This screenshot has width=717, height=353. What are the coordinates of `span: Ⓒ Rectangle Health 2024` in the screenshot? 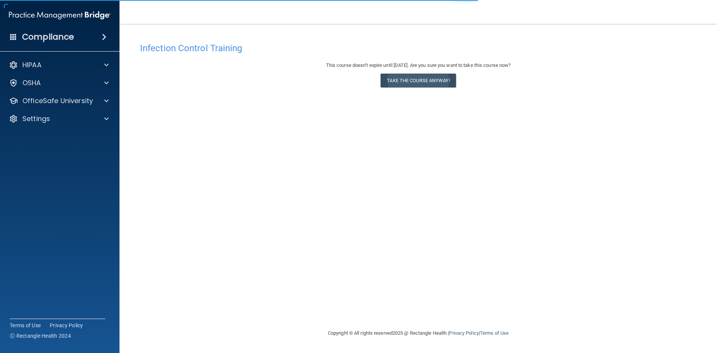 It's located at (40, 336).